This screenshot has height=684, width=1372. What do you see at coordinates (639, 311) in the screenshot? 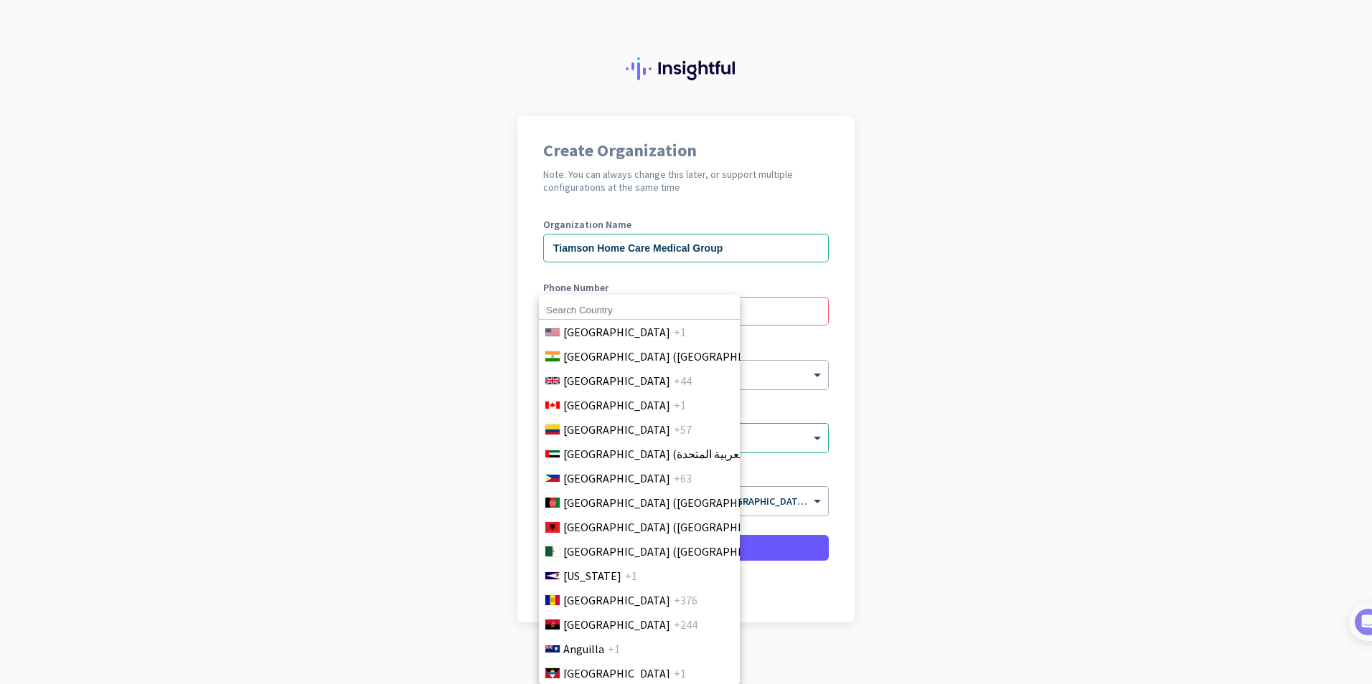
I see `input: Search Country` at bounding box center [639, 311].